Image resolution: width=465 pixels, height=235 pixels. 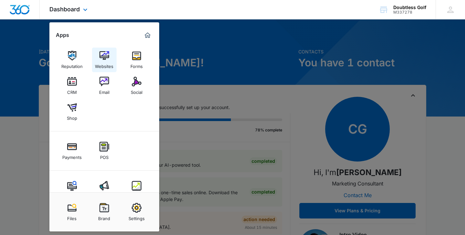 What do you see at coordinates (137, 190) in the screenshot?
I see `a: Intelligence` at bounding box center [137, 190].